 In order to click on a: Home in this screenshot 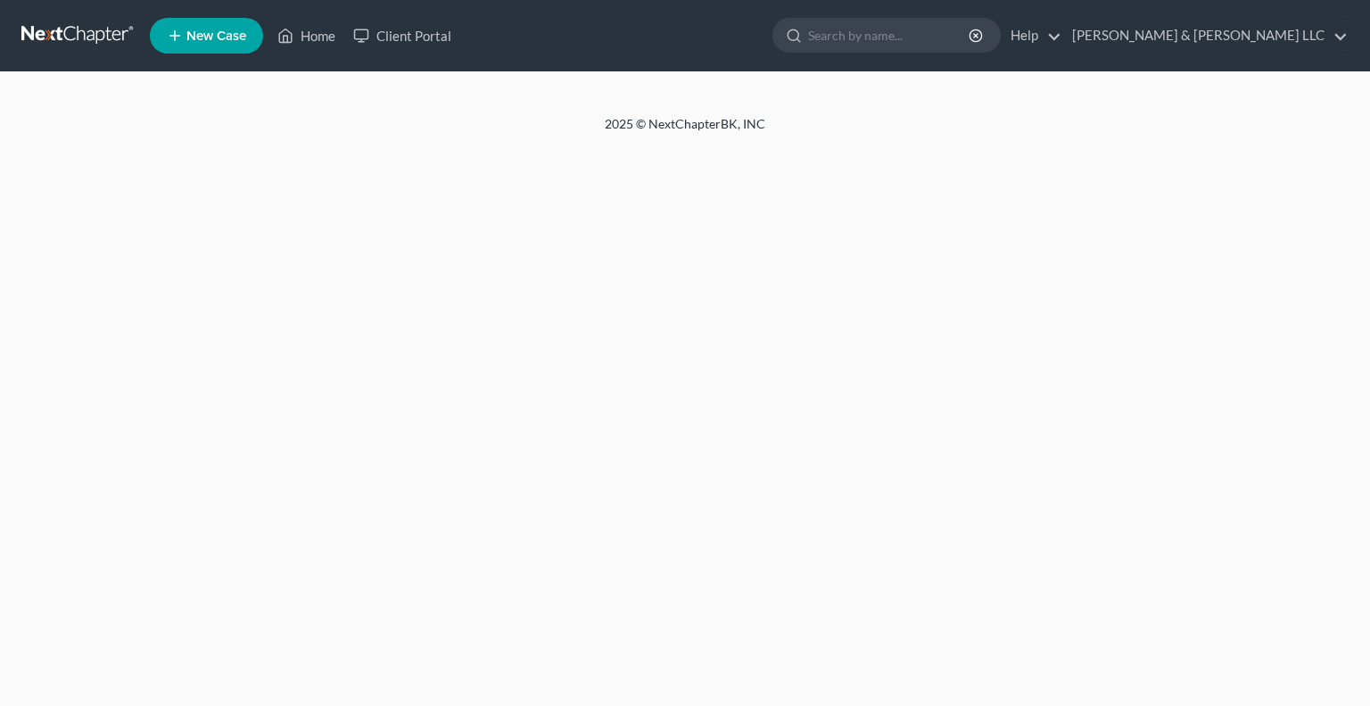, I will do `click(306, 36)`.